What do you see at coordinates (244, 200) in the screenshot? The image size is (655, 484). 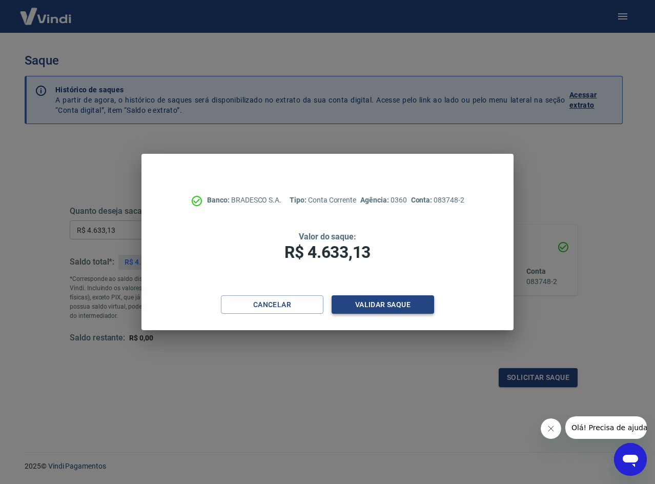 I see `p: BRADESCO S.A.` at bounding box center [244, 200].